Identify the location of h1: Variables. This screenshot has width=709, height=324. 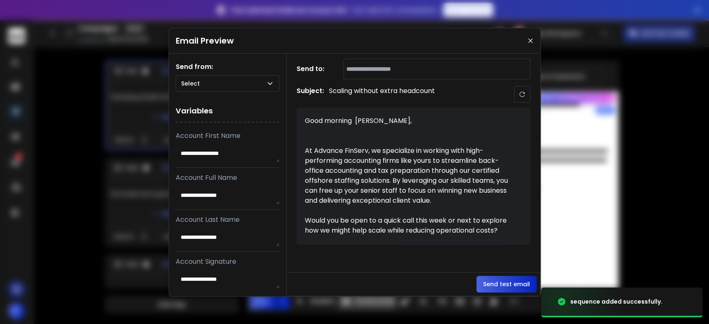
(227, 111).